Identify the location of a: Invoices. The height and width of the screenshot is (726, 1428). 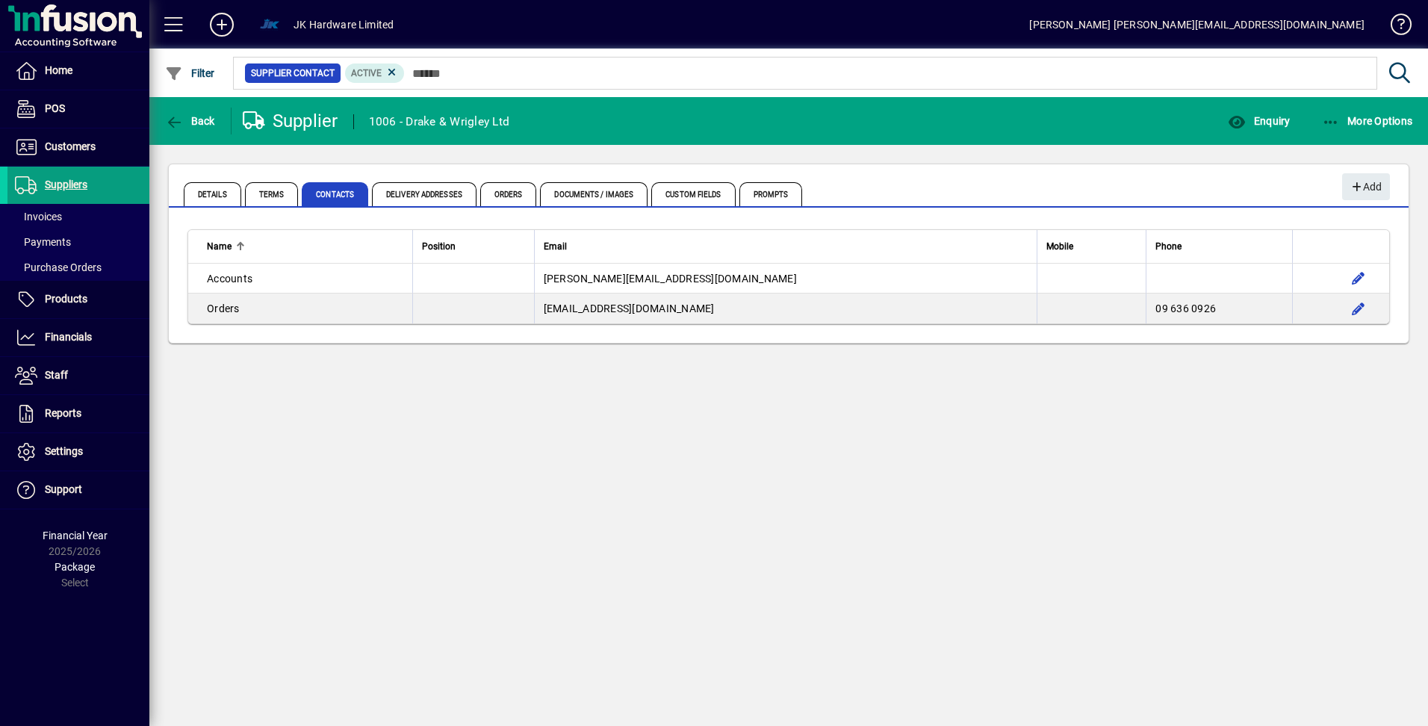
(78, 217).